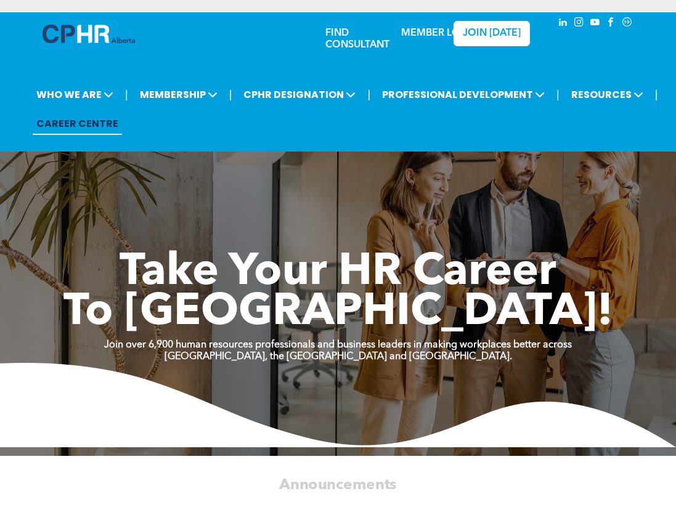 The width and height of the screenshot is (676, 507). What do you see at coordinates (596, 23) in the screenshot?
I see `a: youtube` at bounding box center [596, 23].